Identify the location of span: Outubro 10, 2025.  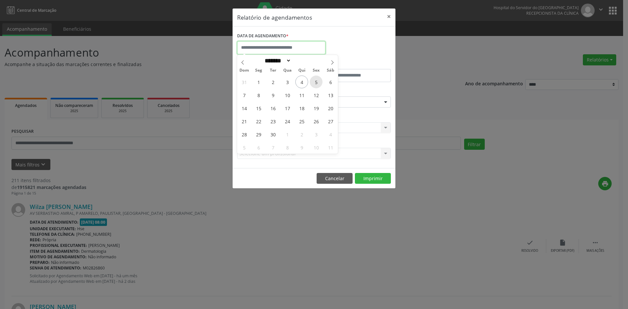
(316, 147).